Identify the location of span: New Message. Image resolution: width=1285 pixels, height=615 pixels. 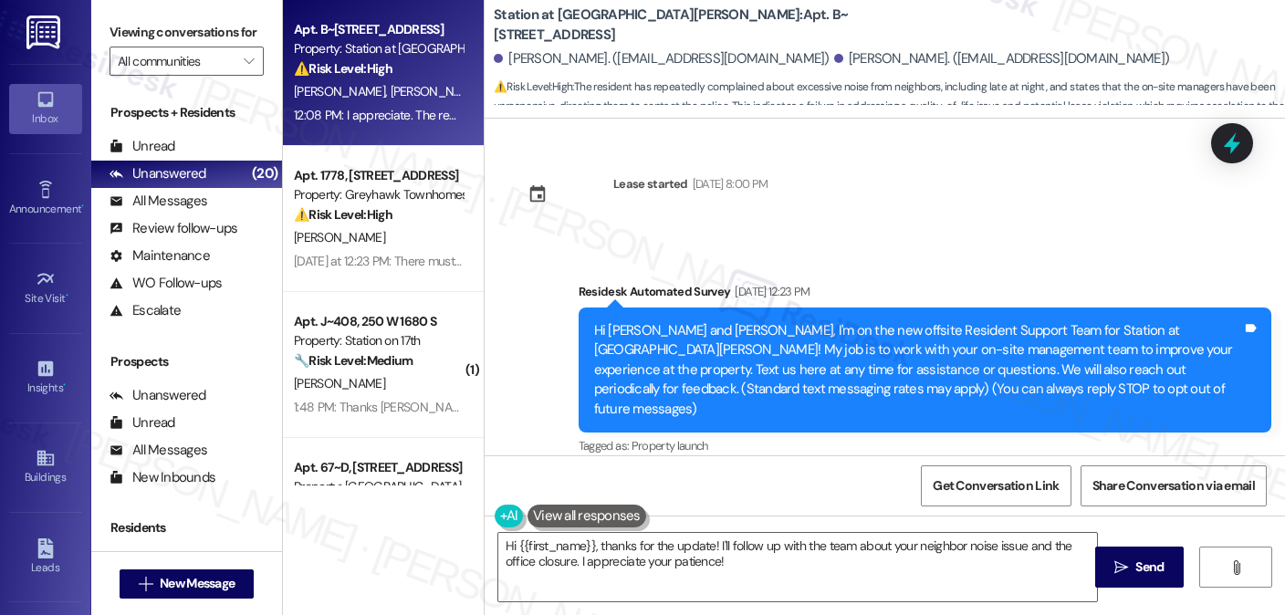
(197, 583).